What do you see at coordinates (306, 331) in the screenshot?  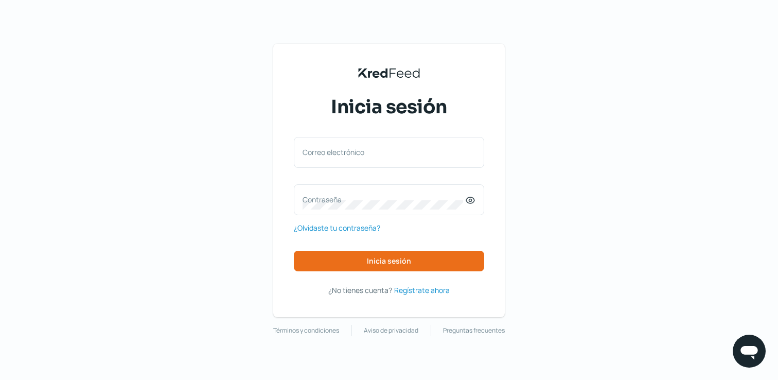 I see `span: Términos y condiciones` at bounding box center [306, 331].